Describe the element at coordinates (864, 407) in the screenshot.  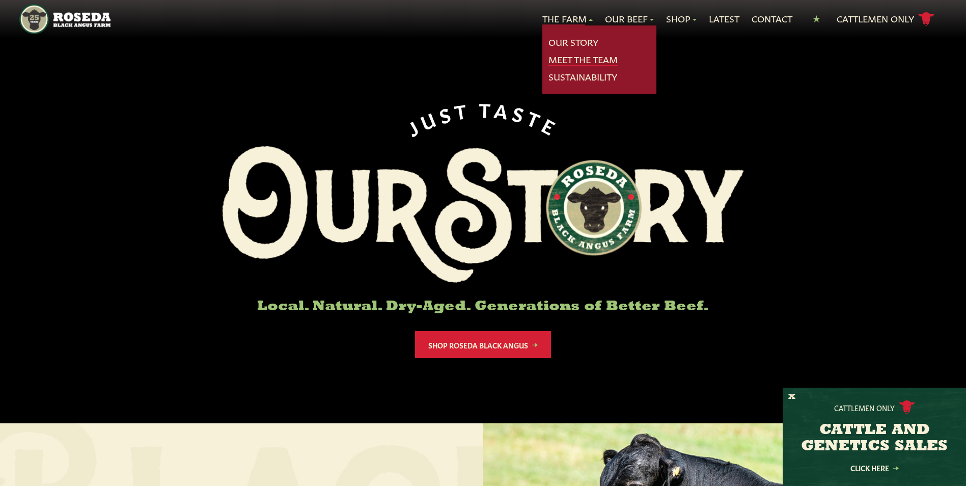
I see `p: Cattlemen Only` at that location.